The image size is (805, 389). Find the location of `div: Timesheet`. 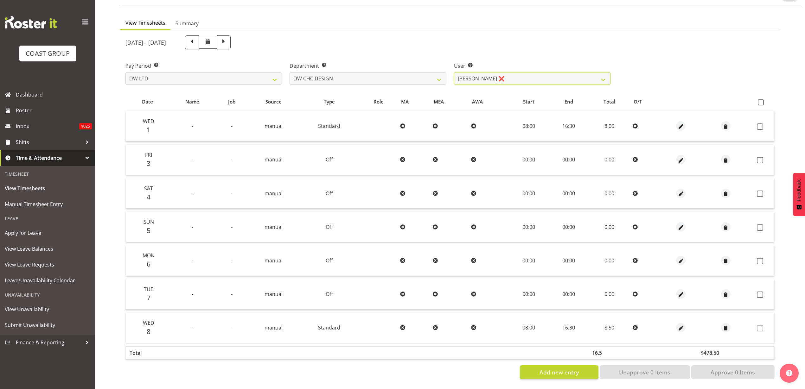

div: Timesheet is located at coordinates (48, 174).